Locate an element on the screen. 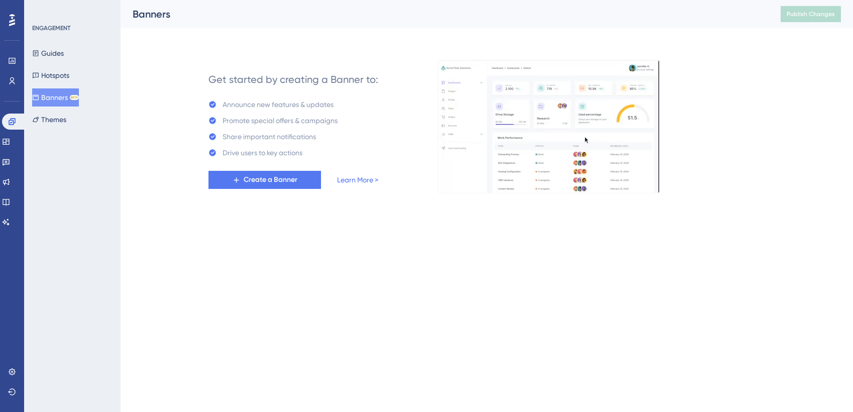 This screenshot has width=853, height=412. div: Get started by creating a Banner to: is located at coordinates (293, 79).